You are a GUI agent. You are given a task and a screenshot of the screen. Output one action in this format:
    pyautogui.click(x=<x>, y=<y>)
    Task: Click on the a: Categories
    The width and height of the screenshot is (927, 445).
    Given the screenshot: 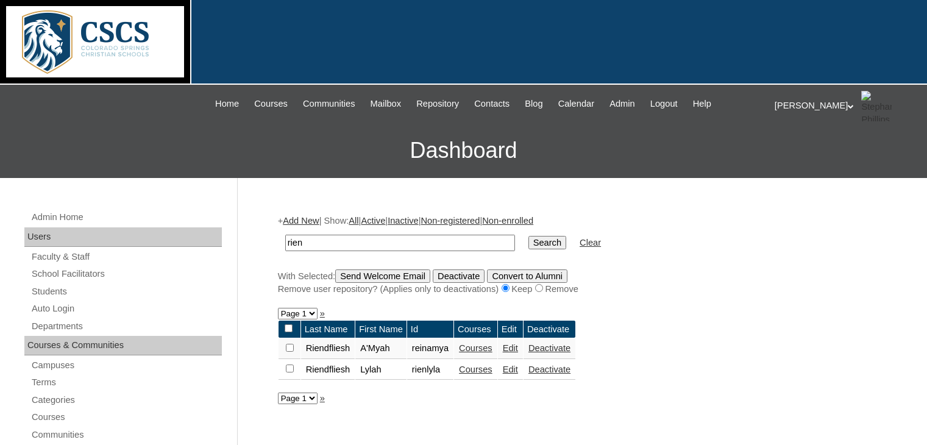 What is the action you would take?
    pyautogui.click(x=126, y=400)
    